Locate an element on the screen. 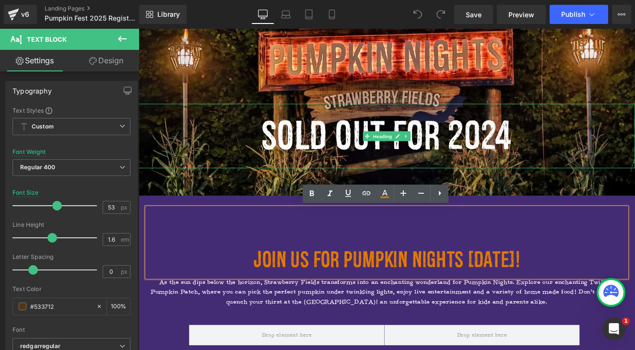  span: Preview is located at coordinates (521, 14).